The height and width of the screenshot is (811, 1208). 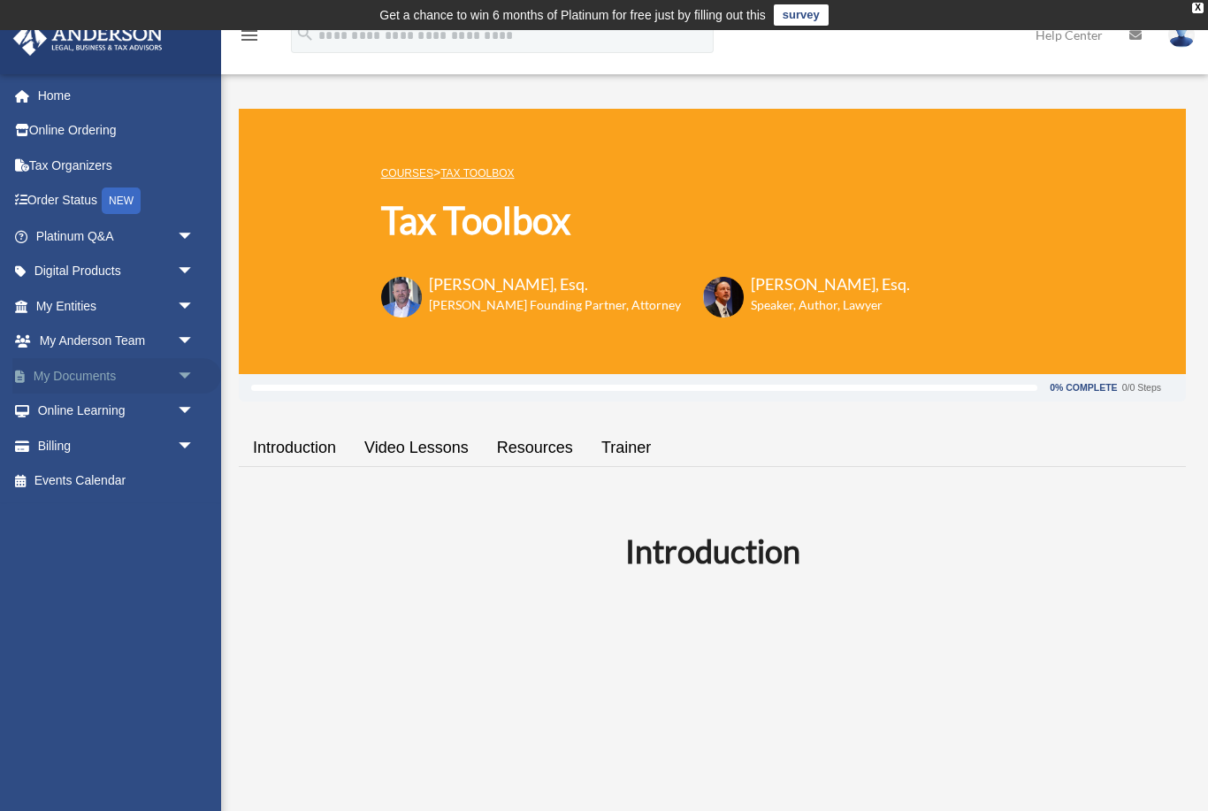 I want to click on a: menu, so click(x=249, y=38).